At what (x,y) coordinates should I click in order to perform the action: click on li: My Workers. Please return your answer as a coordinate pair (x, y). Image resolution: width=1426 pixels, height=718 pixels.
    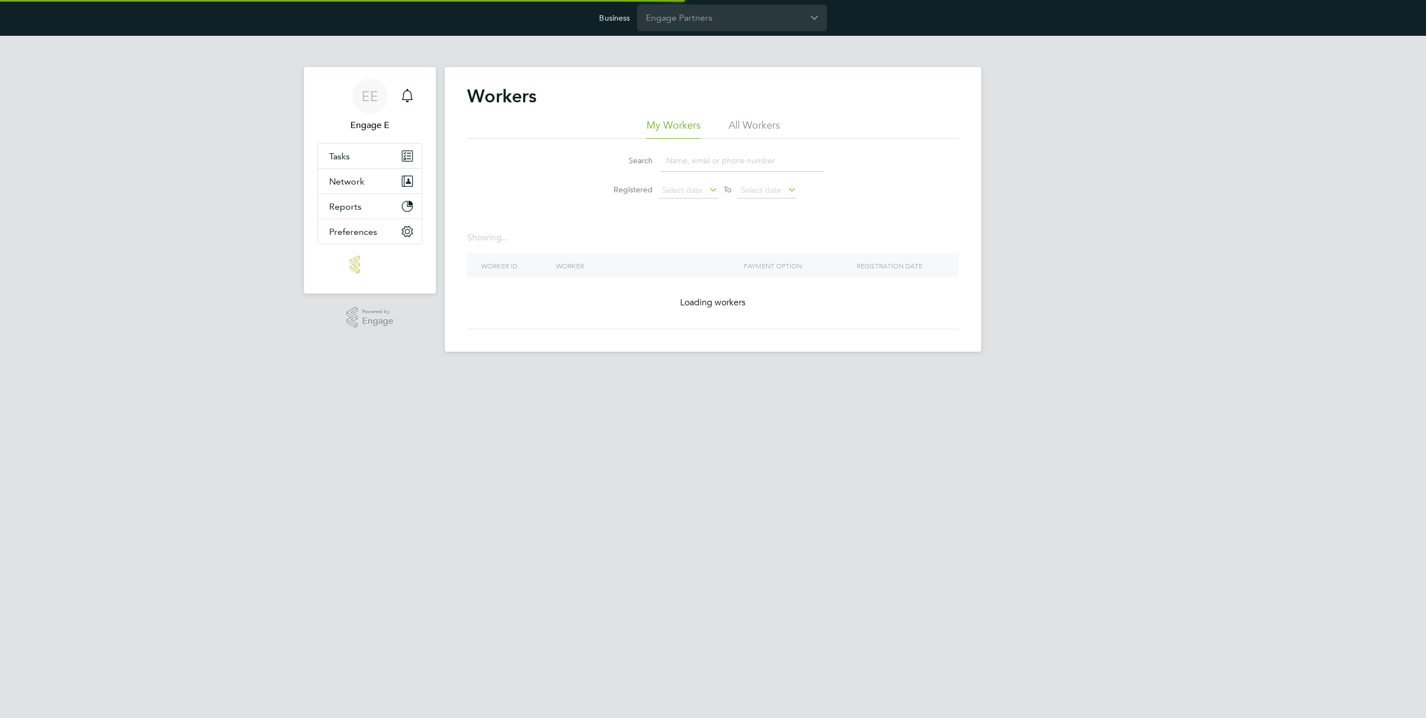
    Looking at the image, I should click on (673, 129).